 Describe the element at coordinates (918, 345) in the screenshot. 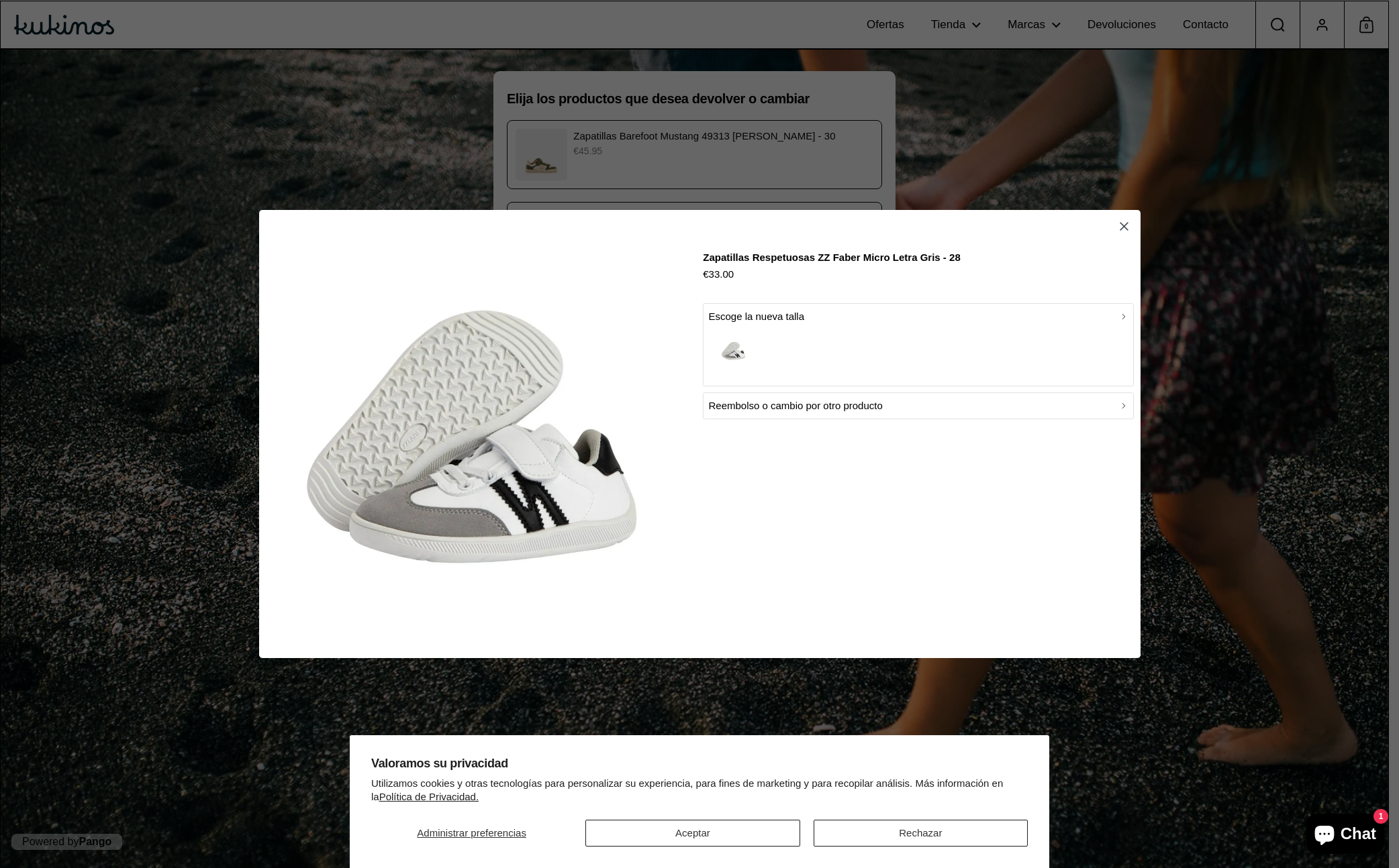

I see `button: Escoge la nueva tallaZapatillas Respetuosas ZZ Faber Micro Letra Gris - Kukinos` at that location.